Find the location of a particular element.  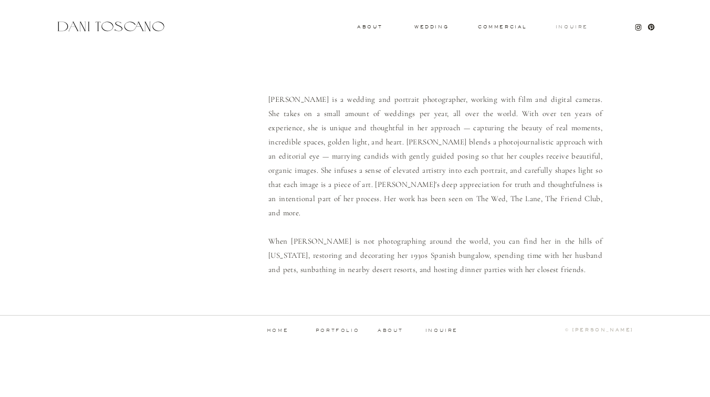

p: inquire is located at coordinates (441, 331).